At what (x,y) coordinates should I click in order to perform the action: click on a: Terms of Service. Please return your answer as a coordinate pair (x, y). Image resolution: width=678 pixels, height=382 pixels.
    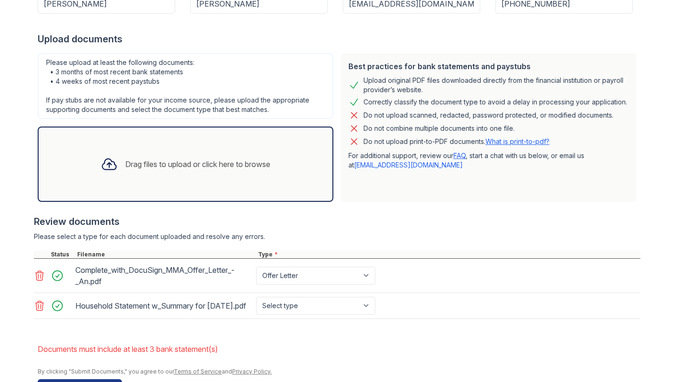
    Looking at the image, I should click on (198, 372).